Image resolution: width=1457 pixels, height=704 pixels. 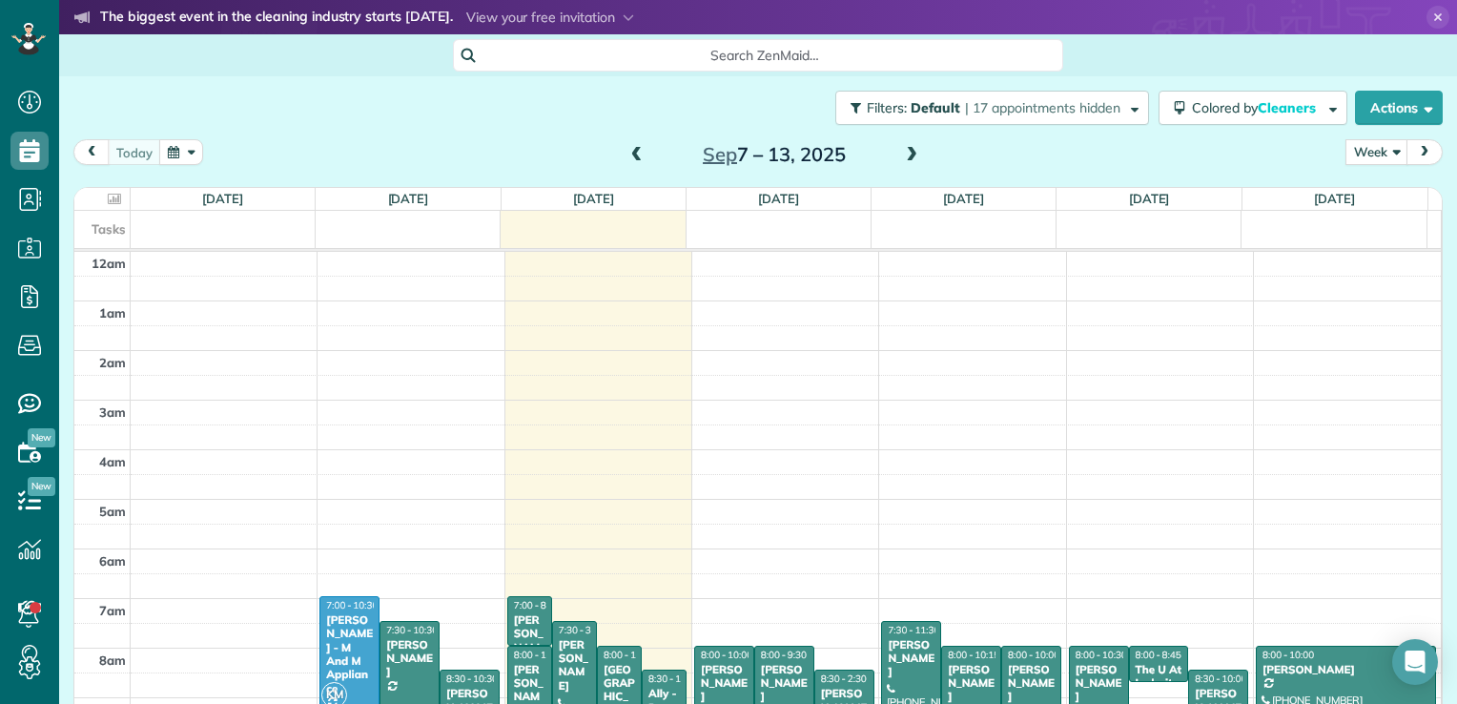 What do you see at coordinates (537, 604) in the screenshot?
I see `span: 7:00 - 8:00` at bounding box center [537, 604].